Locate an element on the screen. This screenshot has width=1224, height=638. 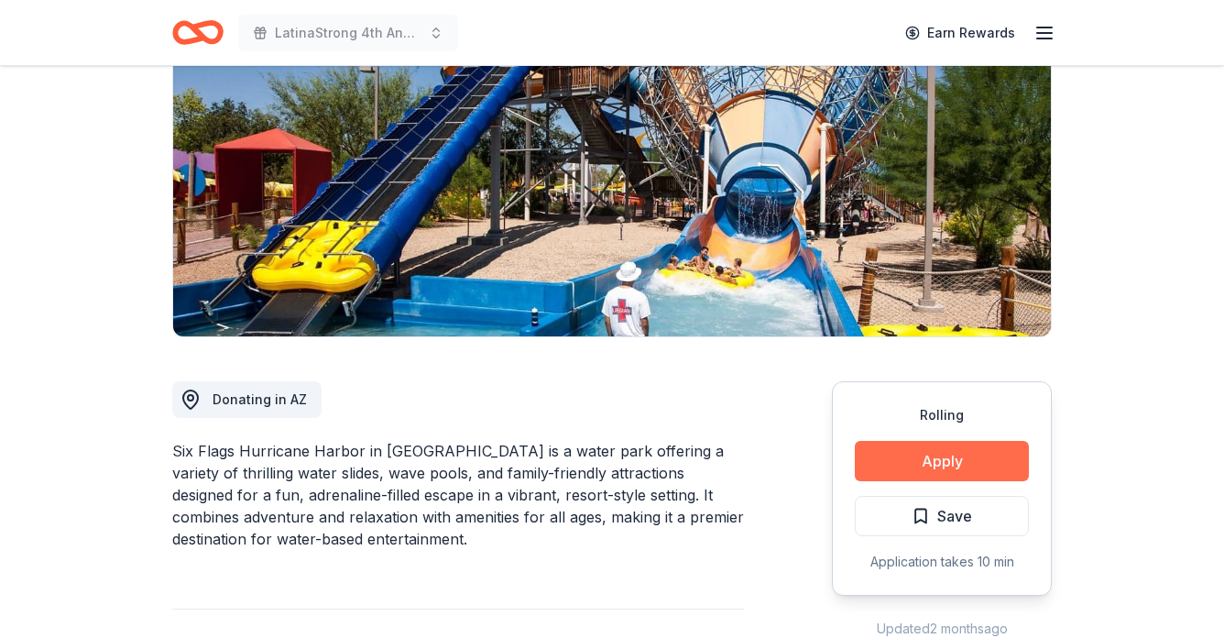
a: Earn Rewards is located at coordinates (960, 33).